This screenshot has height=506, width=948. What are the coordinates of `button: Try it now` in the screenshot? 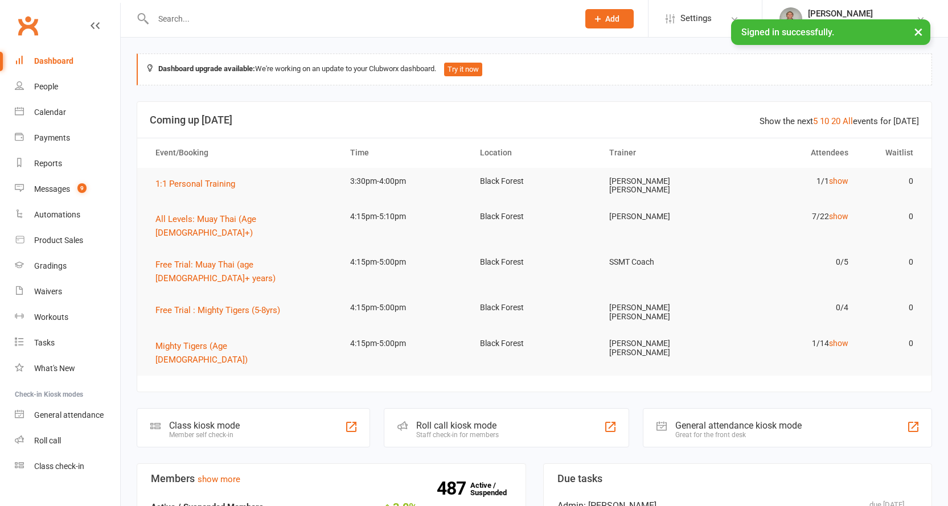 It's located at (463, 69).